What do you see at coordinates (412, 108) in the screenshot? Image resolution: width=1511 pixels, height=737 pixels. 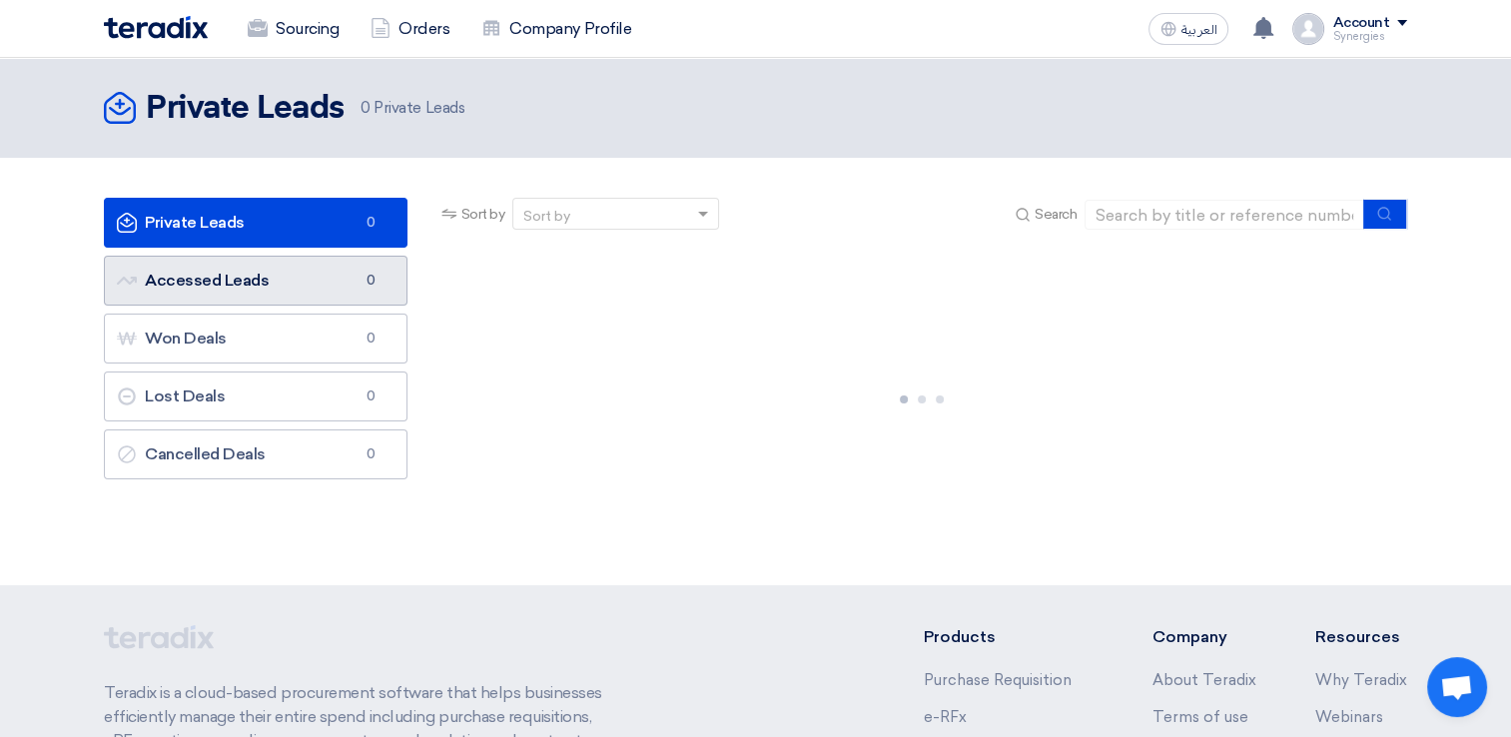 I see `span: Private Leads` at bounding box center [412, 108].